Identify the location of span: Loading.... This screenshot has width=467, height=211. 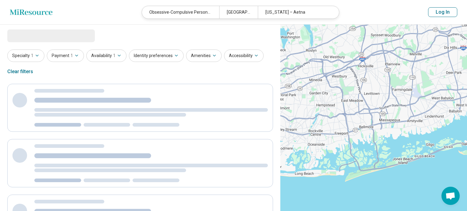
(33, 36).